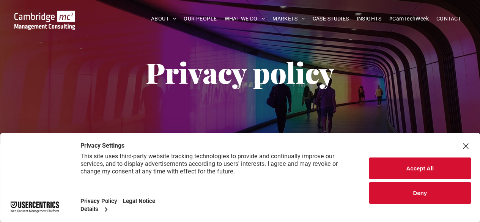 This screenshot has height=222, width=480. What do you see at coordinates (369, 19) in the screenshot?
I see `a: INSIGHTS` at bounding box center [369, 19].